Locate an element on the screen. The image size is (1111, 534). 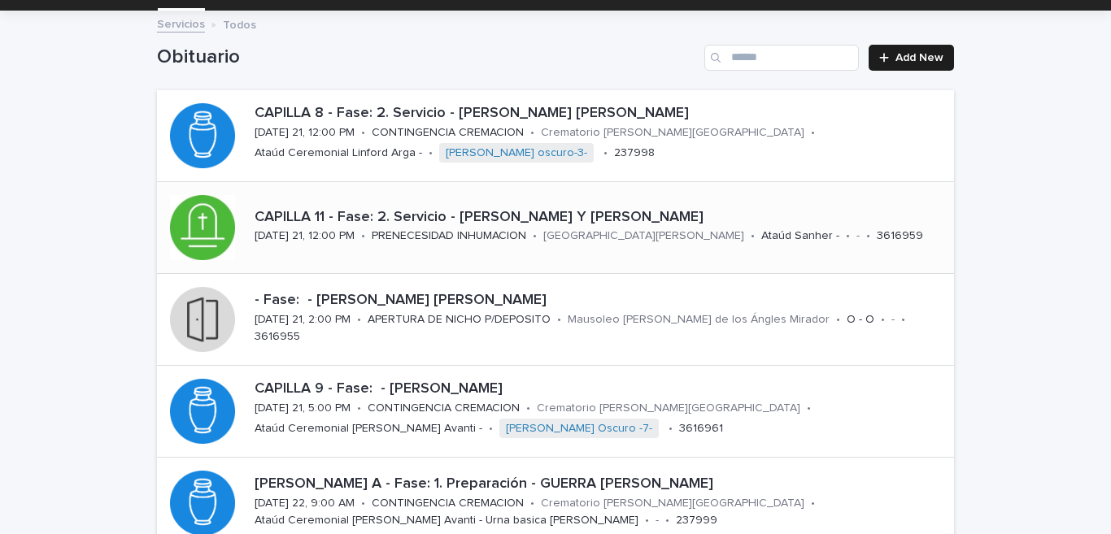
p: Ataúd Sanher - is located at coordinates (800, 236).